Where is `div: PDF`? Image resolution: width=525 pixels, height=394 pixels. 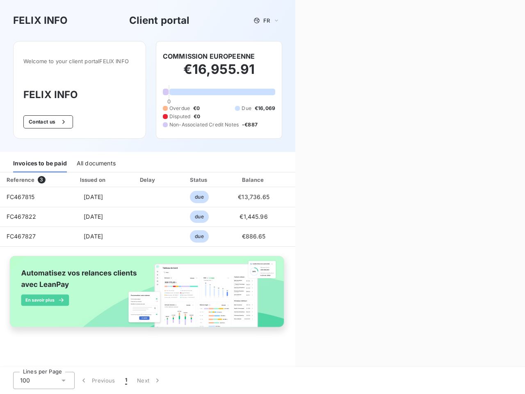
div: PDF is located at coordinates (304, 180).